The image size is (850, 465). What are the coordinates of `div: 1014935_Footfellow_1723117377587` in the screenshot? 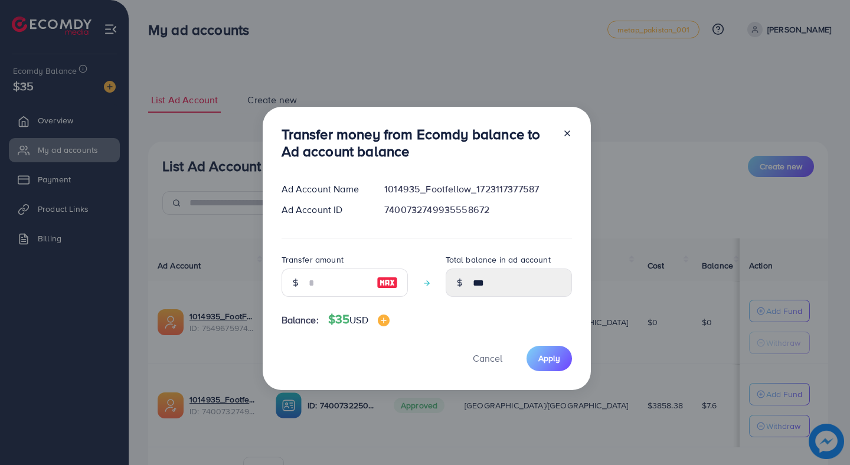 It's located at (477, 189).